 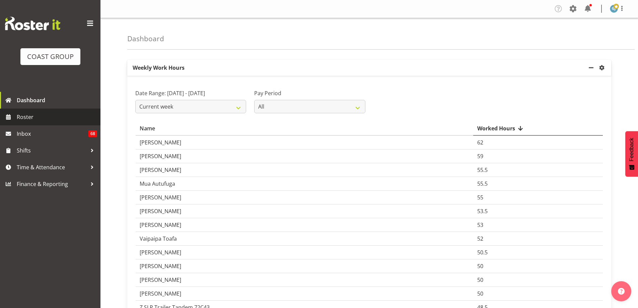 What do you see at coordinates (480, 238) in the screenshot?
I see `span: 52` at bounding box center [480, 238].